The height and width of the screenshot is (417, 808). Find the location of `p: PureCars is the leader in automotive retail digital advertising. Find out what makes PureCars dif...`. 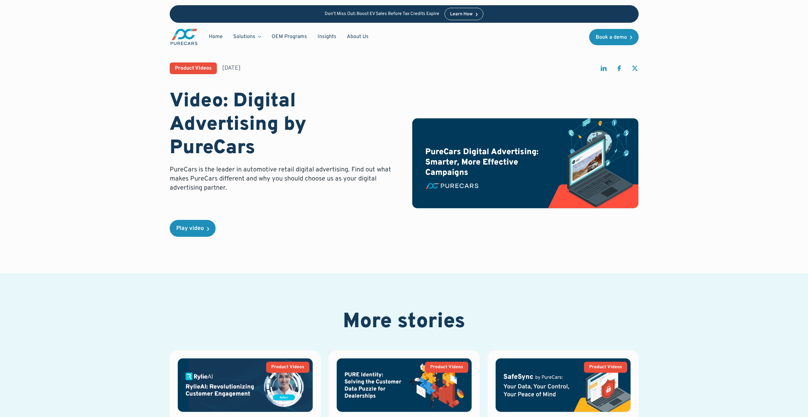

p: PureCars is the leader in automotive retail digital advertising. Find out what makes PureCars dif... is located at coordinates (283, 179).